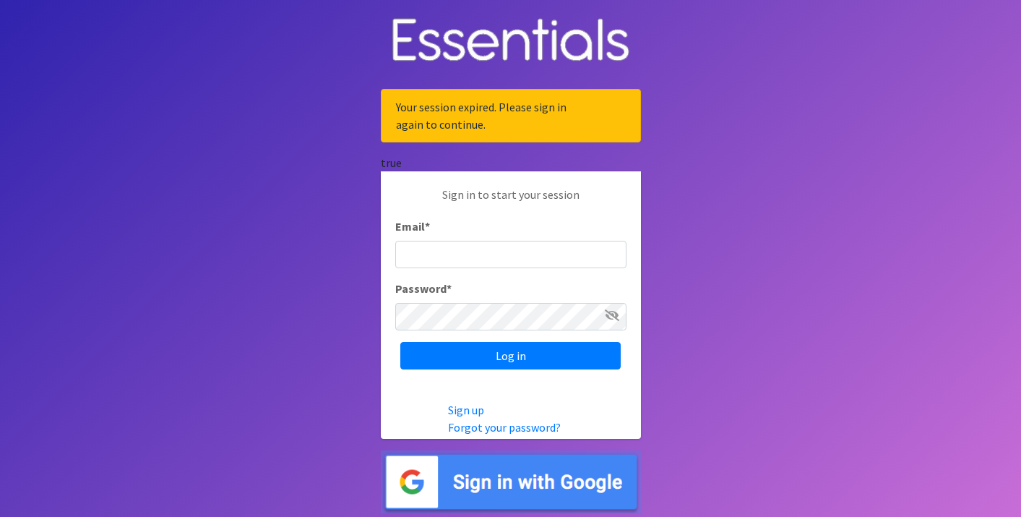 This screenshot has height=517, width=1021. Describe the element at coordinates (466, 410) in the screenshot. I see `a: Sign up` at that location.